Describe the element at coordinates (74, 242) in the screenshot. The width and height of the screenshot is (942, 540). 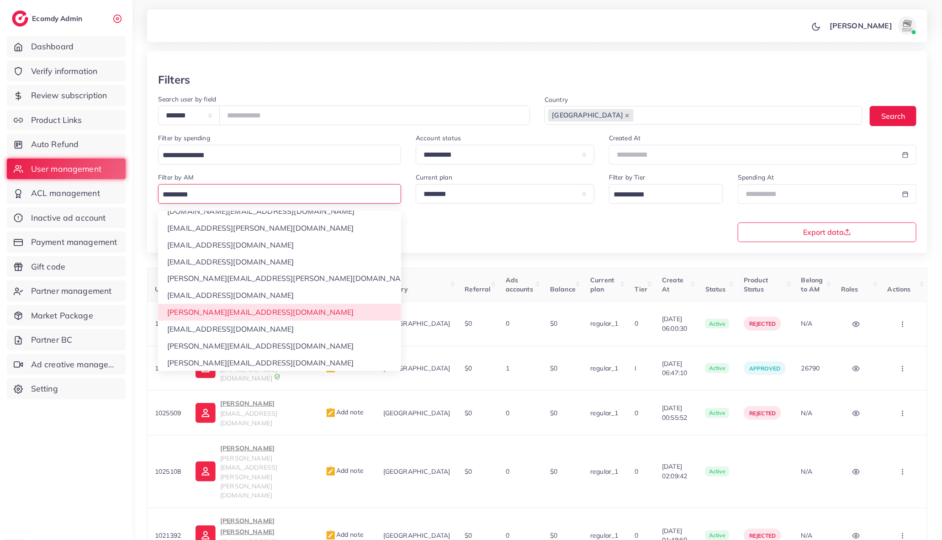
I see `span: Payment management` at that location.